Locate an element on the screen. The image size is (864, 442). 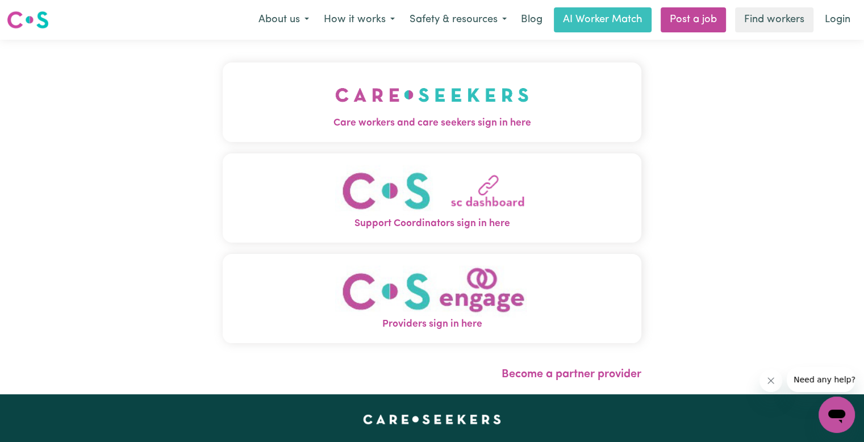
img: Careseekers logo is located at coordinates (28, 20).